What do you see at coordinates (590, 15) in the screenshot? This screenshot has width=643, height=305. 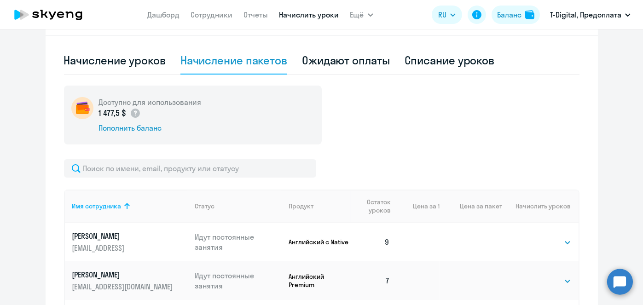 I see `button: T-Digital, Предоплата` at bounding box center [590, 15].